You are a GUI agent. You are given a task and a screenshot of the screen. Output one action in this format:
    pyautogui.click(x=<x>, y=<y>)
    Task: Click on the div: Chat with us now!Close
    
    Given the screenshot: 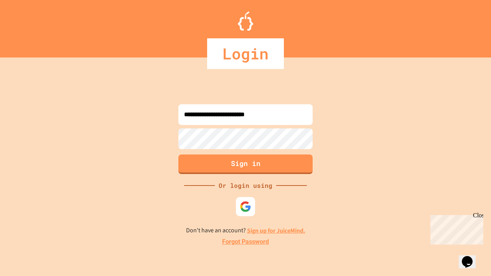 What is the action you would take?
    pyautogui.click(x=28, y=26)
    